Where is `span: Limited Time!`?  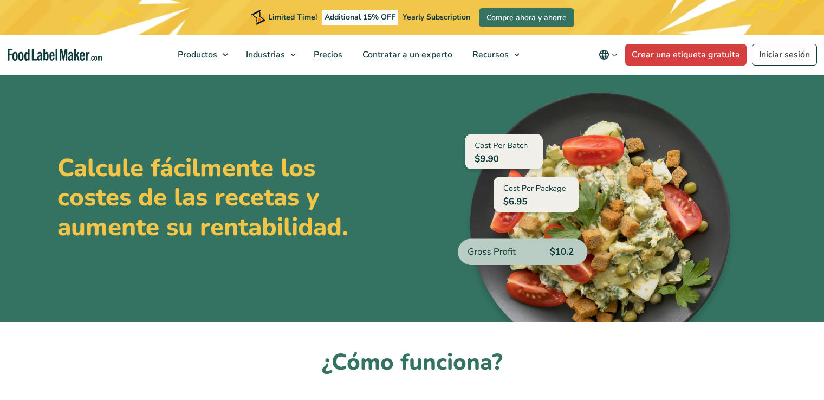
span: Limited Time! is located at coordinates (292, 17).